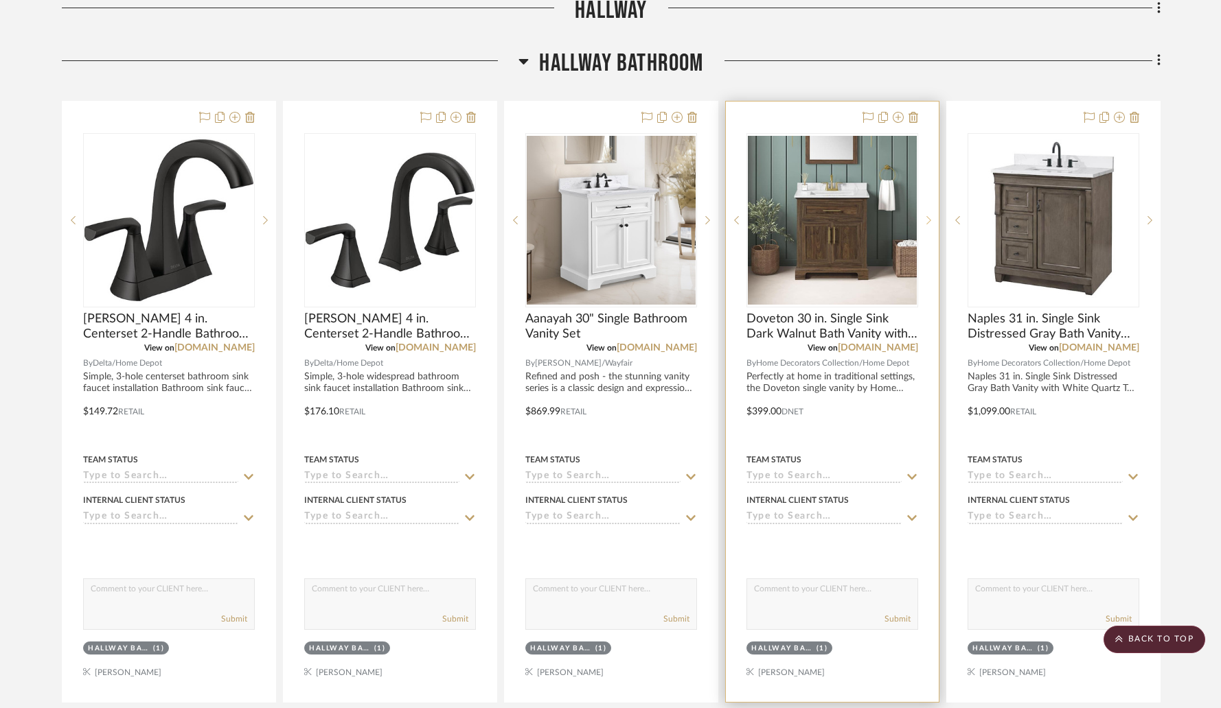 This screenshot has width=1221, height=708. Describe the element at coordinates (832, 327) in the screenshot. I see `span: Doveton 30 in. Single Sink Dark Walnut Bath Vanity with White Engineered Marble Top (Assembled)` at that location.